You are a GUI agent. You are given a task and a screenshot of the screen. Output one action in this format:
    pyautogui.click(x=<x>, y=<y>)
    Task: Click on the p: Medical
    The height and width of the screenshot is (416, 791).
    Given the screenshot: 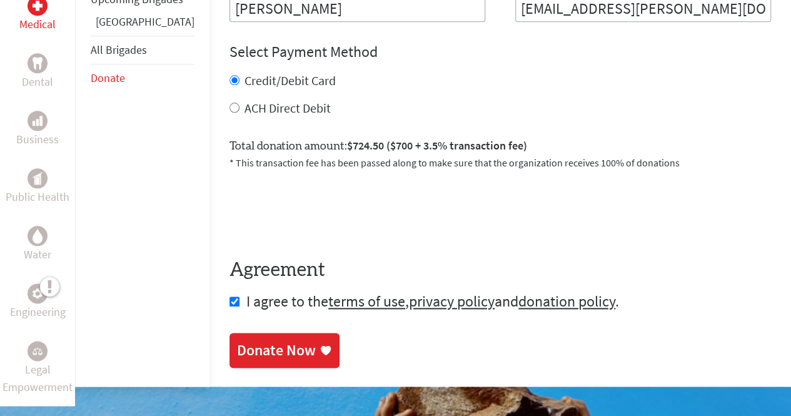 What is the action you would take?
    pyautogui.click(x=38, y=24)
    